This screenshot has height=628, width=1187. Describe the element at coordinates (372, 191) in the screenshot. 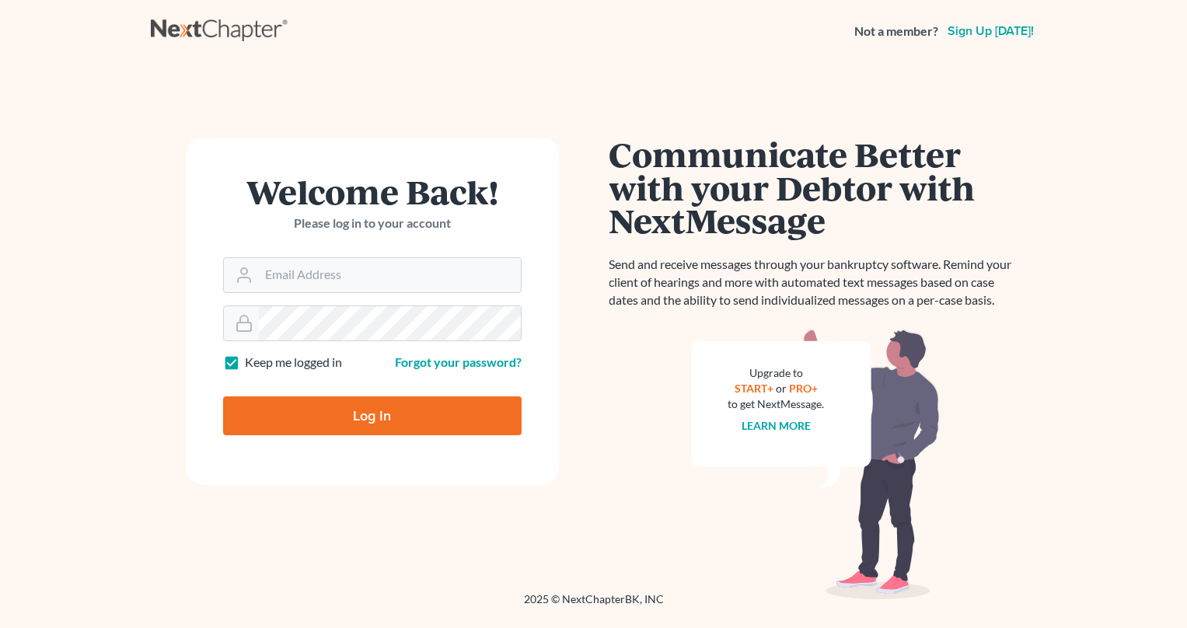

I see `h1: Welcome Back!` at that location.